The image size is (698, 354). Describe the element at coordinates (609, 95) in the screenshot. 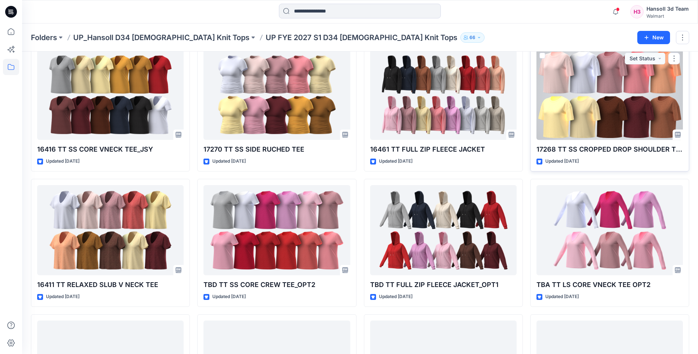

I see `a: 17268 TT SS CROPPED DROP SHOULDER TEE` at that location.